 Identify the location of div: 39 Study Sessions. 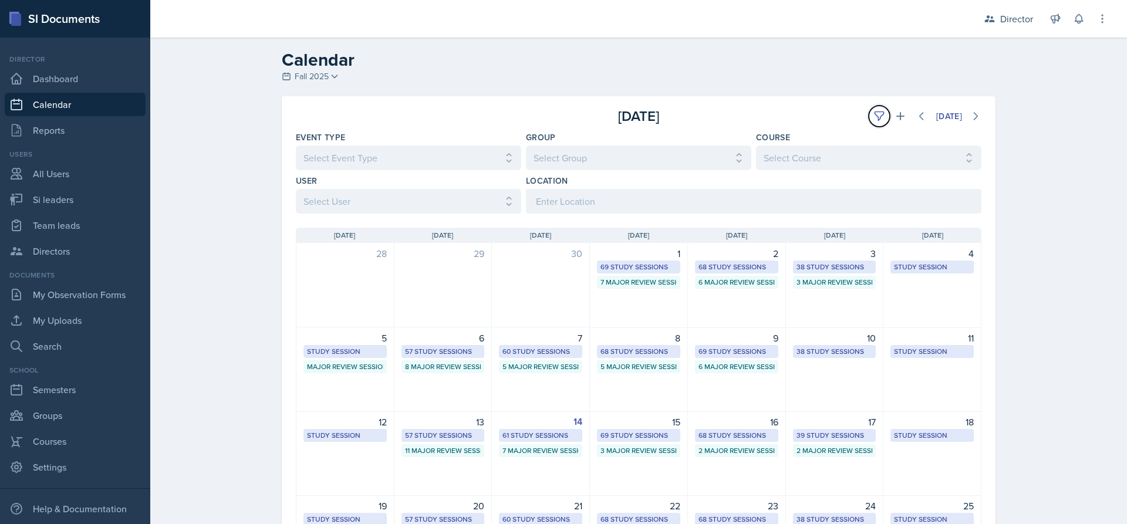
(835, 436).